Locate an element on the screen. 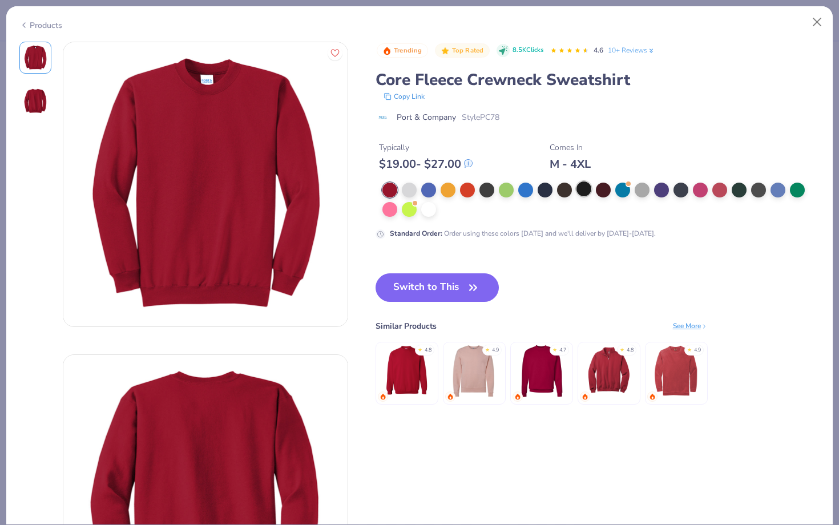  span: 8.5K Clicks is located at coordinates (528, 50).